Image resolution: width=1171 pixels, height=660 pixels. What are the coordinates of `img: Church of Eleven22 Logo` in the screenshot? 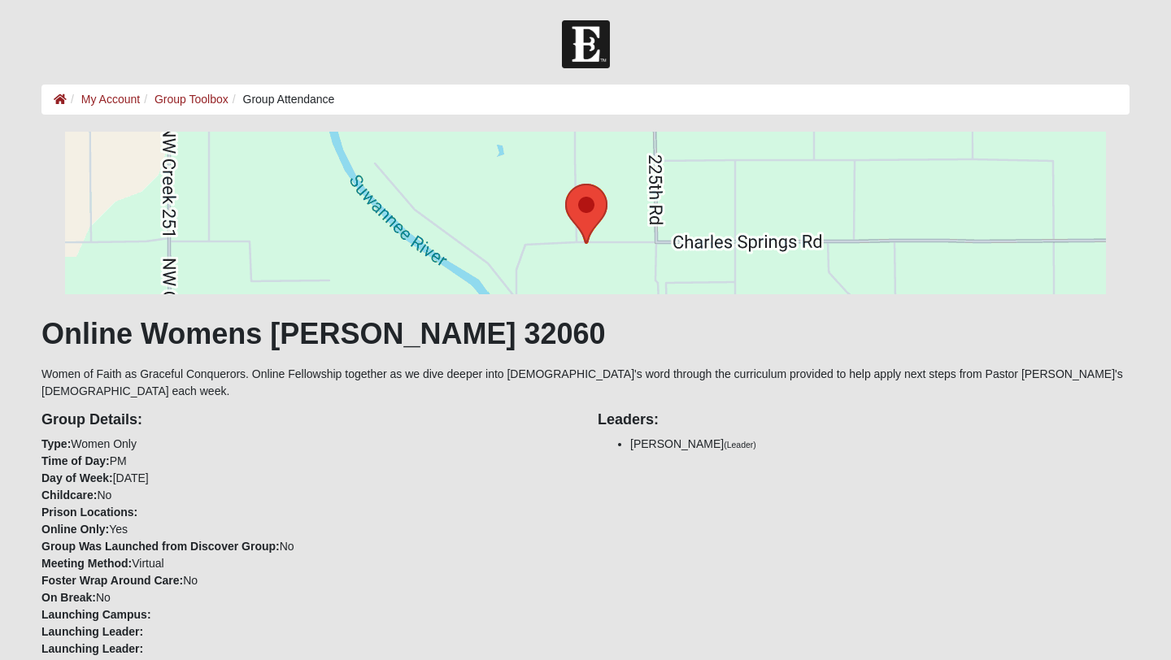 It's located at (585, 44).